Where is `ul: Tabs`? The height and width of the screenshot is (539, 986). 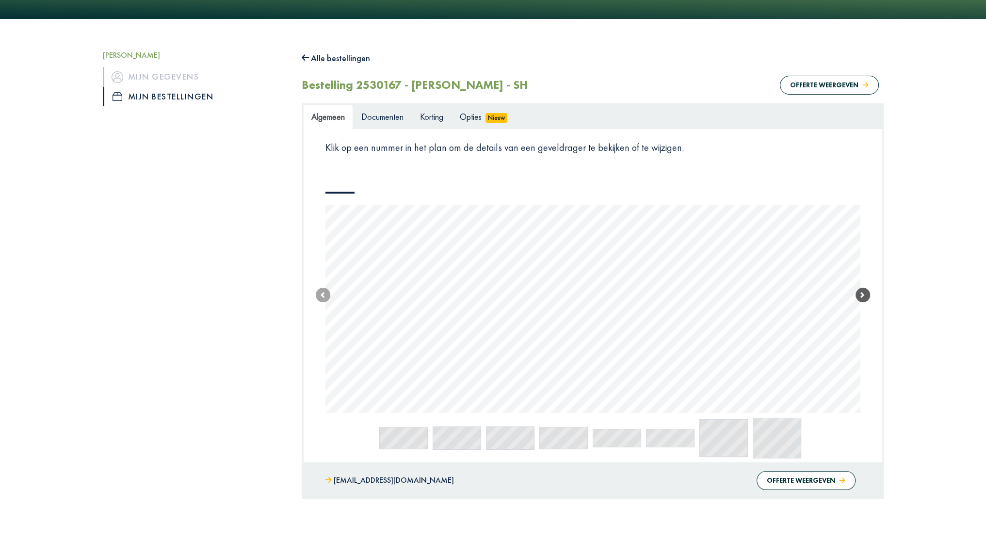 ul: Tabs is located at coordinates (592, 116).